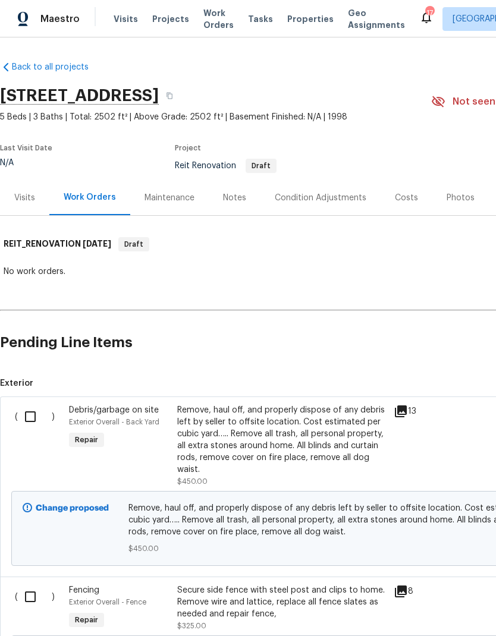 Image resolution: width=496 pixels, height=636 pixels. Describe the element at coordinates (188, 148) in the screenshot. I see `span: Project` at that location.